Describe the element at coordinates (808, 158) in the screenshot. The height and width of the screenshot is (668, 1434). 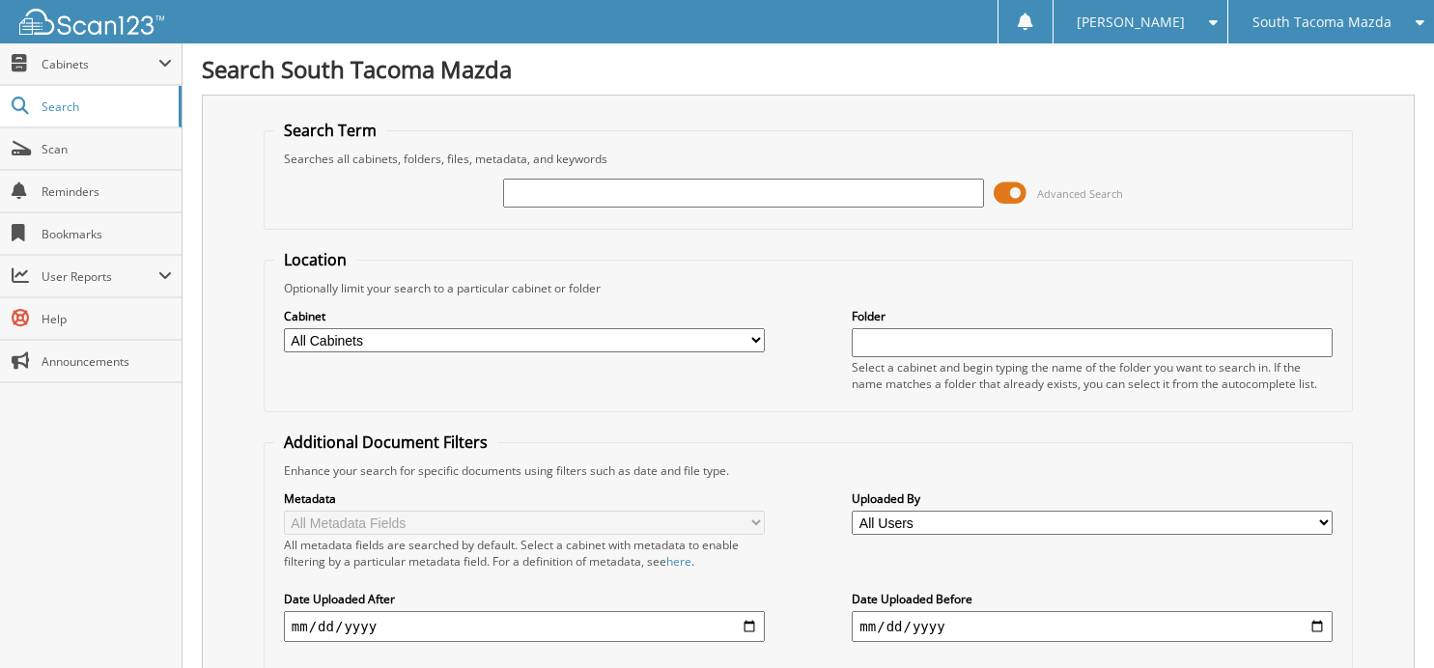
I see `div: Searches all cabinets, folders, files, metadata, and keywords` at that location.